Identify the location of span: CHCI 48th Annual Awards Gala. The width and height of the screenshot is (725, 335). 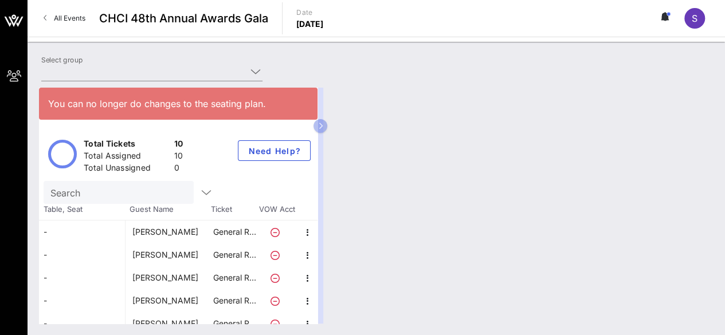
(183, 18).